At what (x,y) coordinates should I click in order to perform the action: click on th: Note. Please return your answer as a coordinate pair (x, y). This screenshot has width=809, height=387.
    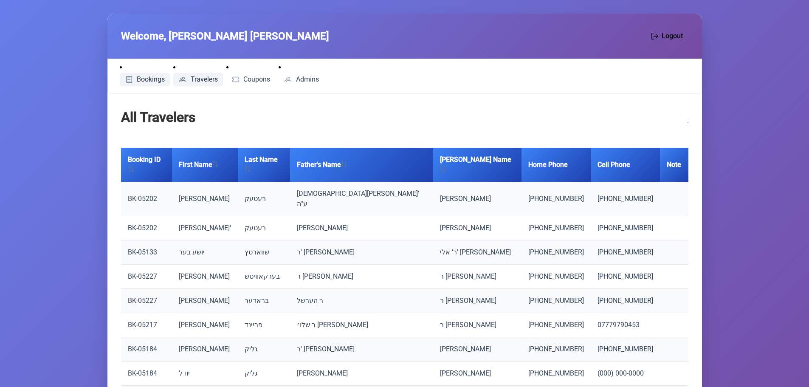
    Looking at the image, I should click on (674, 165).